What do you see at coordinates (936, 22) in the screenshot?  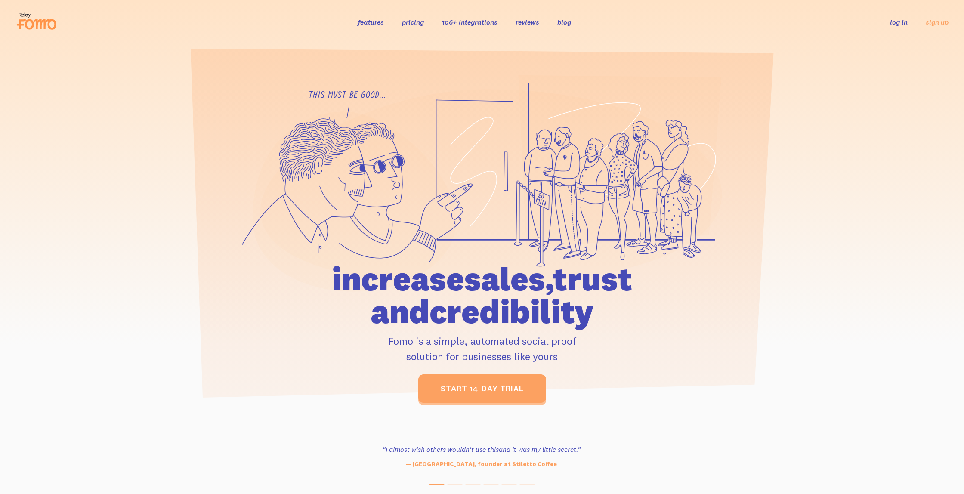 I see `a: sign up` at bounding box center [936, 22].